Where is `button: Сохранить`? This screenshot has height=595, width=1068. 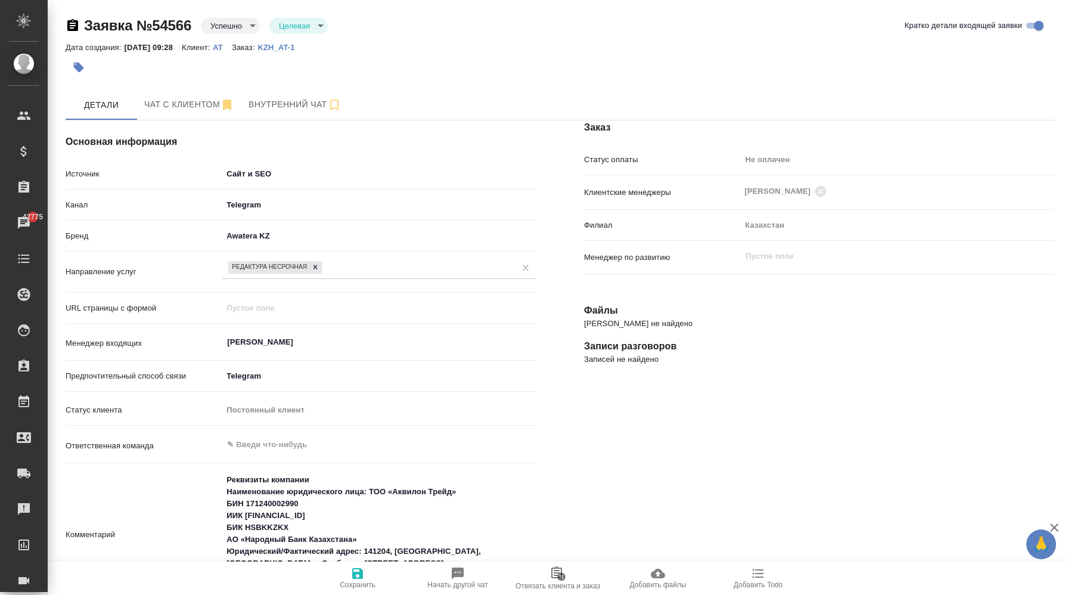
button: Сохранить is located at coordinates (357, 578).